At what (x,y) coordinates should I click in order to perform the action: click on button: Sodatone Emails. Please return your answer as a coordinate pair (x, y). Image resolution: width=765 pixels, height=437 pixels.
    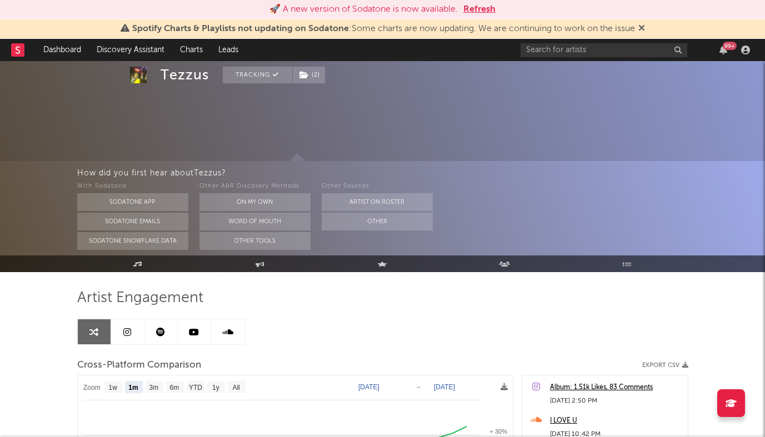
    Looking at the image, I should click on (133, 222).